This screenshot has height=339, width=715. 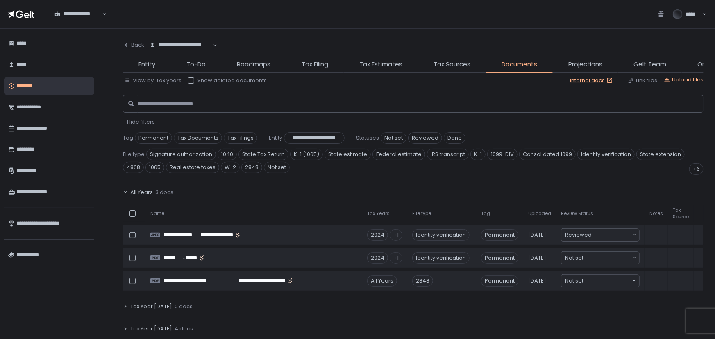 What do you see at coordinates (606, 154) in the screenshot?
I see `span: Identity verification` at bounding box center [606, 154].